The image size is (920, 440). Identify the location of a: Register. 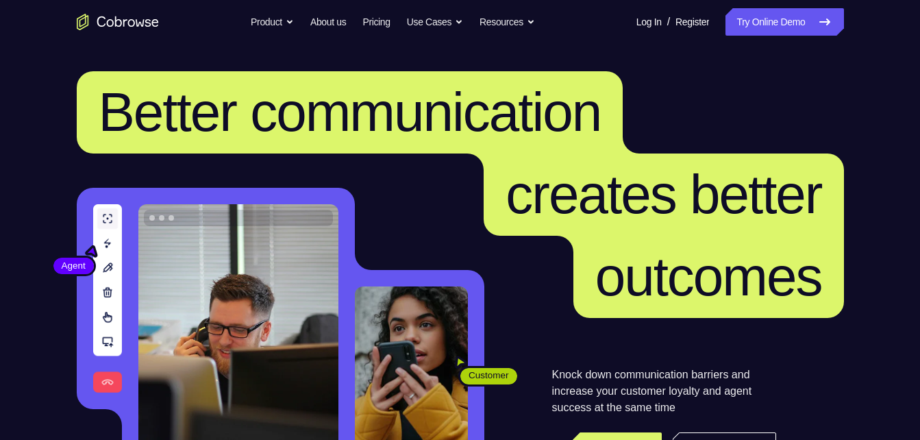
(692, 22).